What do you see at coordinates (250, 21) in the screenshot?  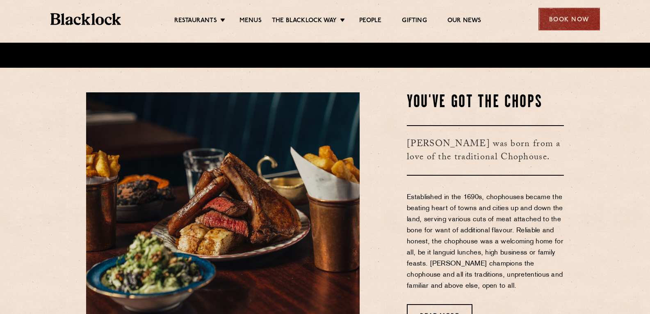 I see `a: Menus` at bounding box center [250, 21].